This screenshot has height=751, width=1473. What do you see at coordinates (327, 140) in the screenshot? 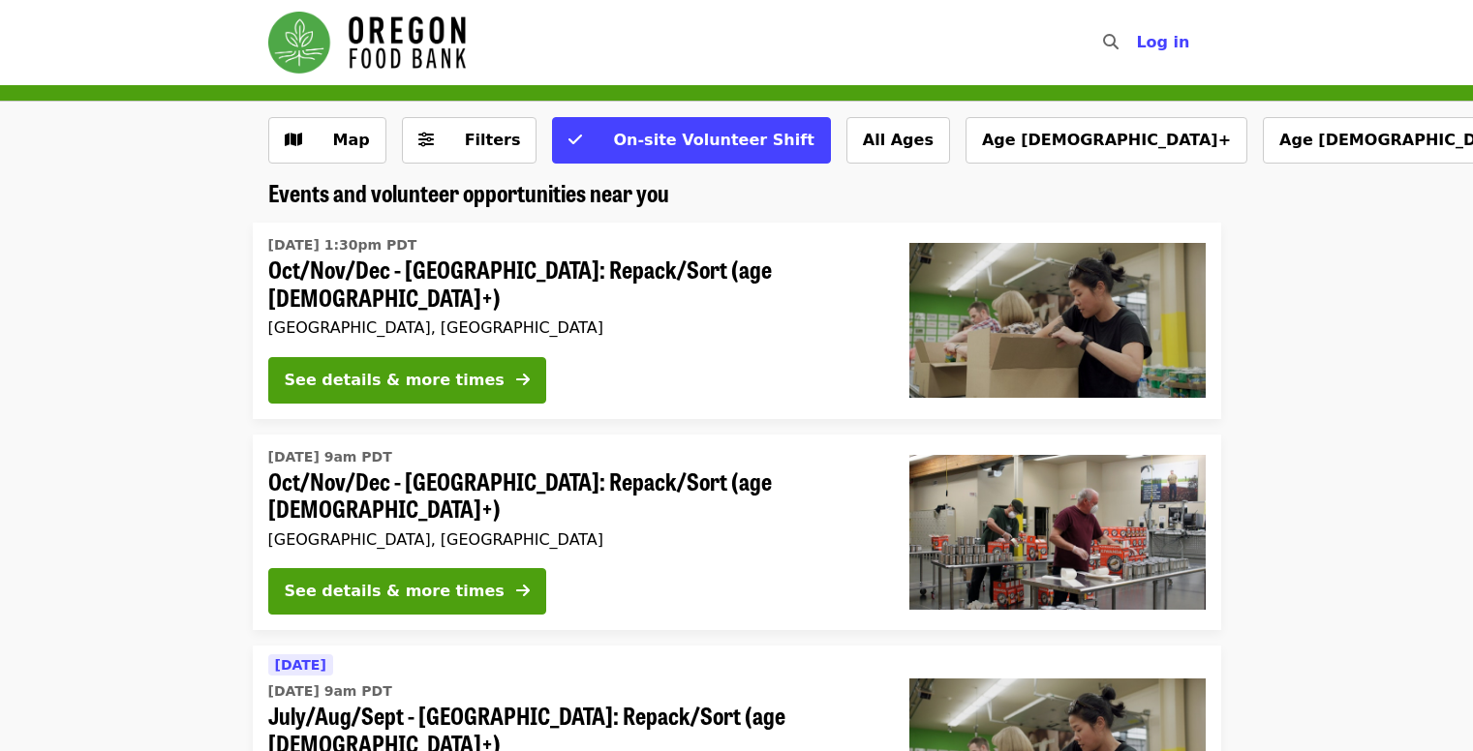
I see `a: Show map view` at bounding box center [327, 140].